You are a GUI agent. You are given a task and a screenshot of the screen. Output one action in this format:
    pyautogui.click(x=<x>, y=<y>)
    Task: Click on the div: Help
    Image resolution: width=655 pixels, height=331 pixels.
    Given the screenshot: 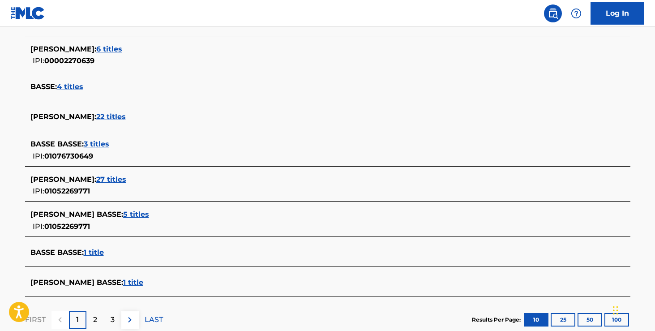 What is the action you would take?
    pyautogui.click(x=576, y=13)
    